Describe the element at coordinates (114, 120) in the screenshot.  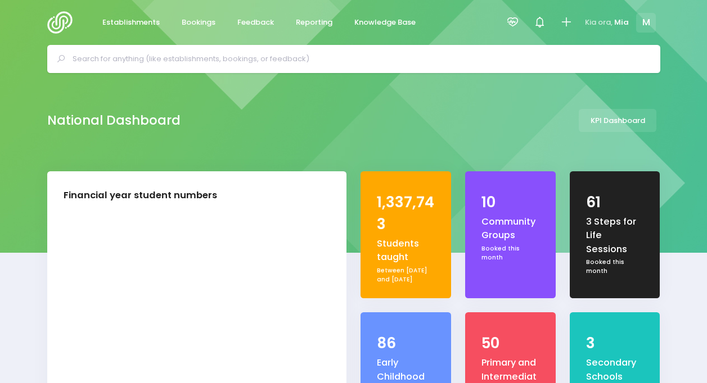
I see `h2: National Dashboard` at that location.